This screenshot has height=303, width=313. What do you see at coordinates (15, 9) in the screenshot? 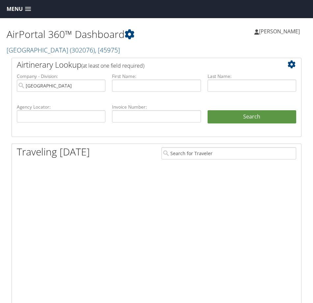
I see `span: Menu` at bounding box center [15, 9].